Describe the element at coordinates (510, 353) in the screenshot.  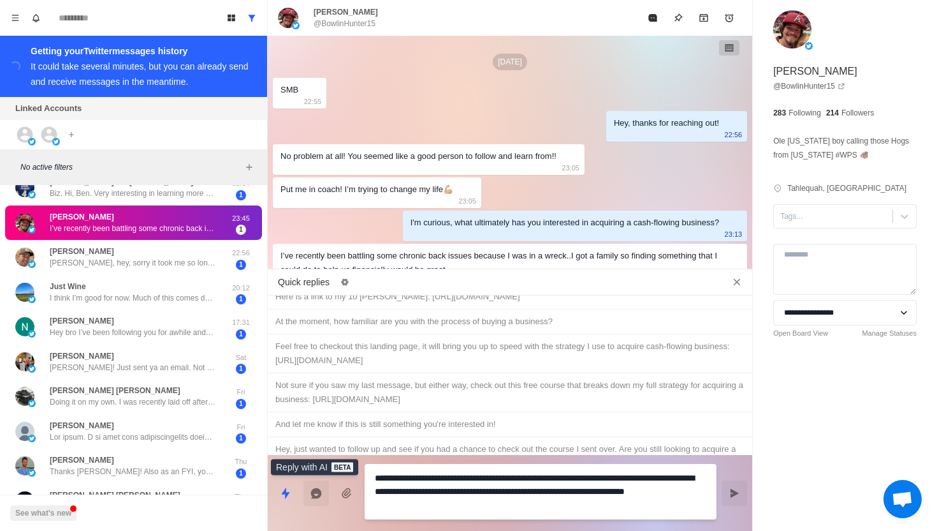
I see `div: Feel free to checkout this landing page, it will bring you up to speed with the strategy I use to...` at that location.